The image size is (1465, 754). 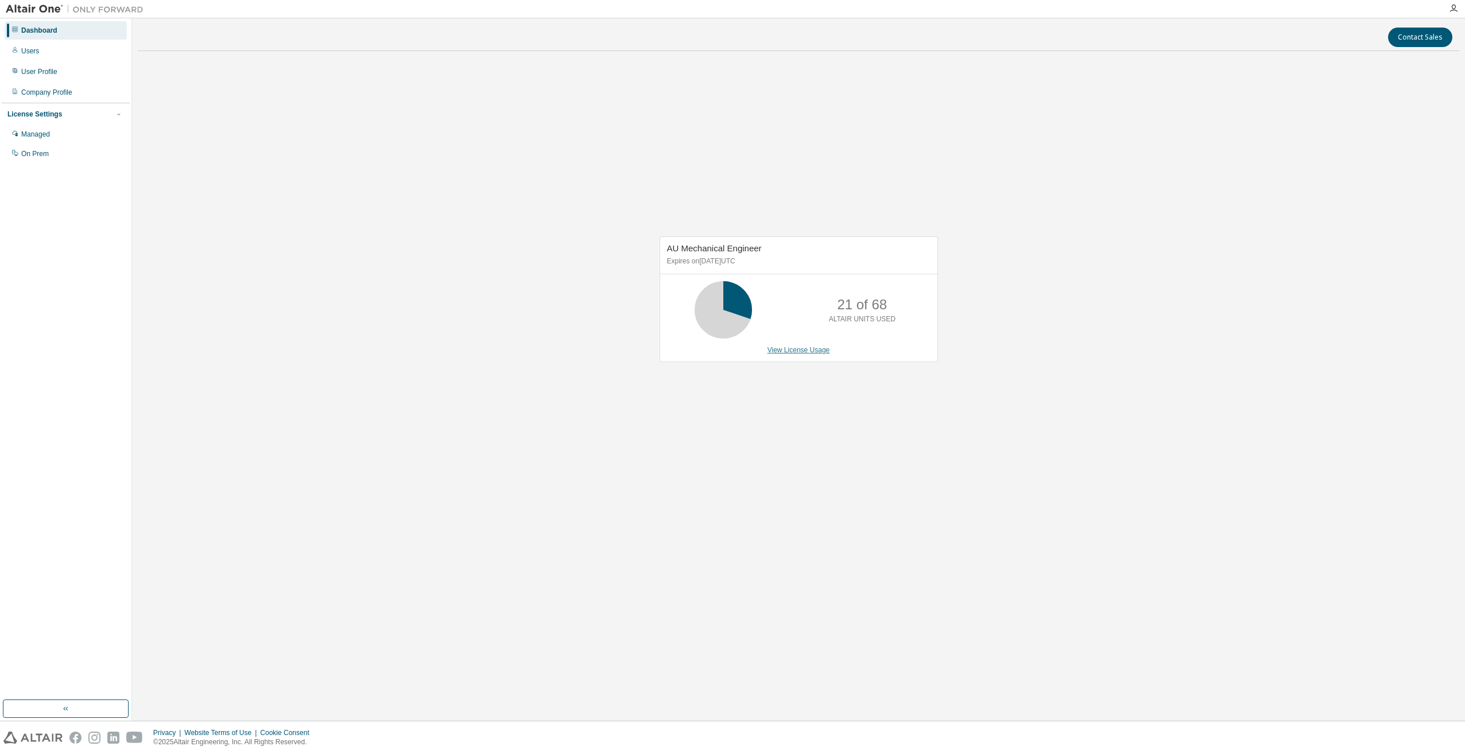 I want to click on img: linkedin.svg, so click(x=113, y=738).